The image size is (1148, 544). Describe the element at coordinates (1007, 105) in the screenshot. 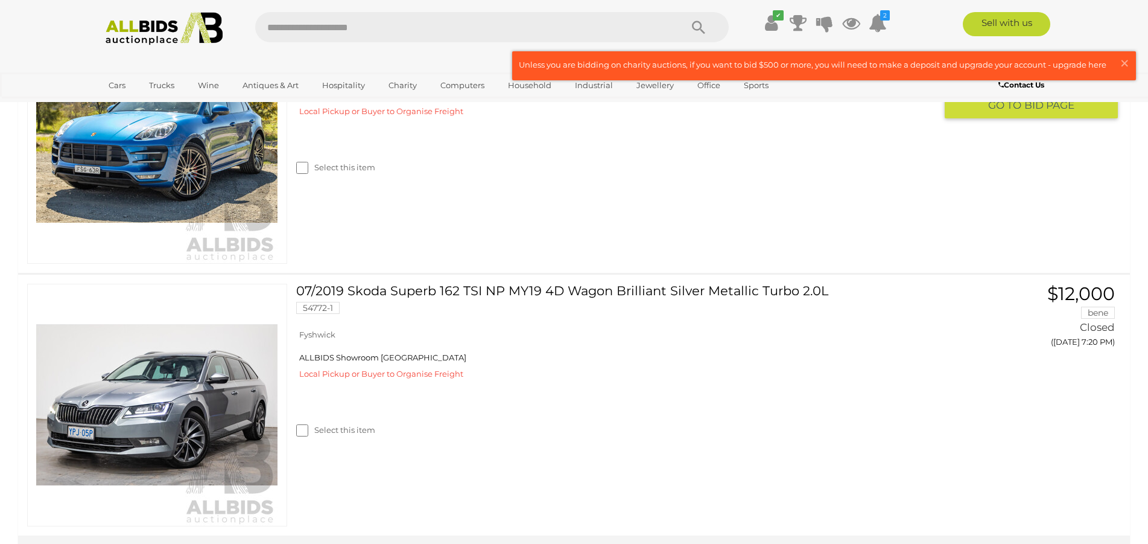

I see `span: GO TO` at that location.